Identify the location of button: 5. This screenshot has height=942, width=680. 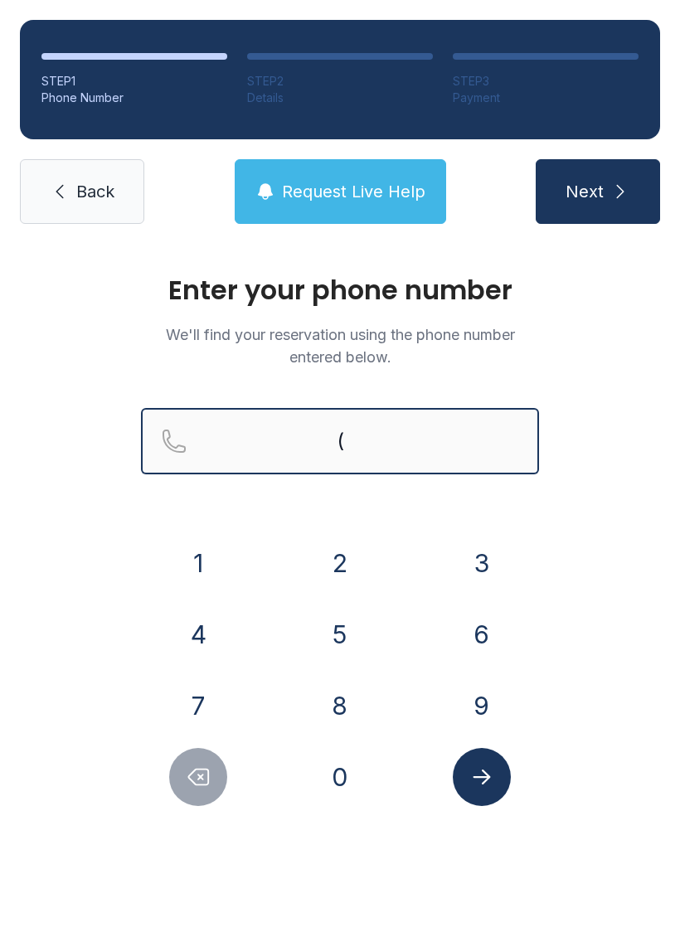
(340, 634).